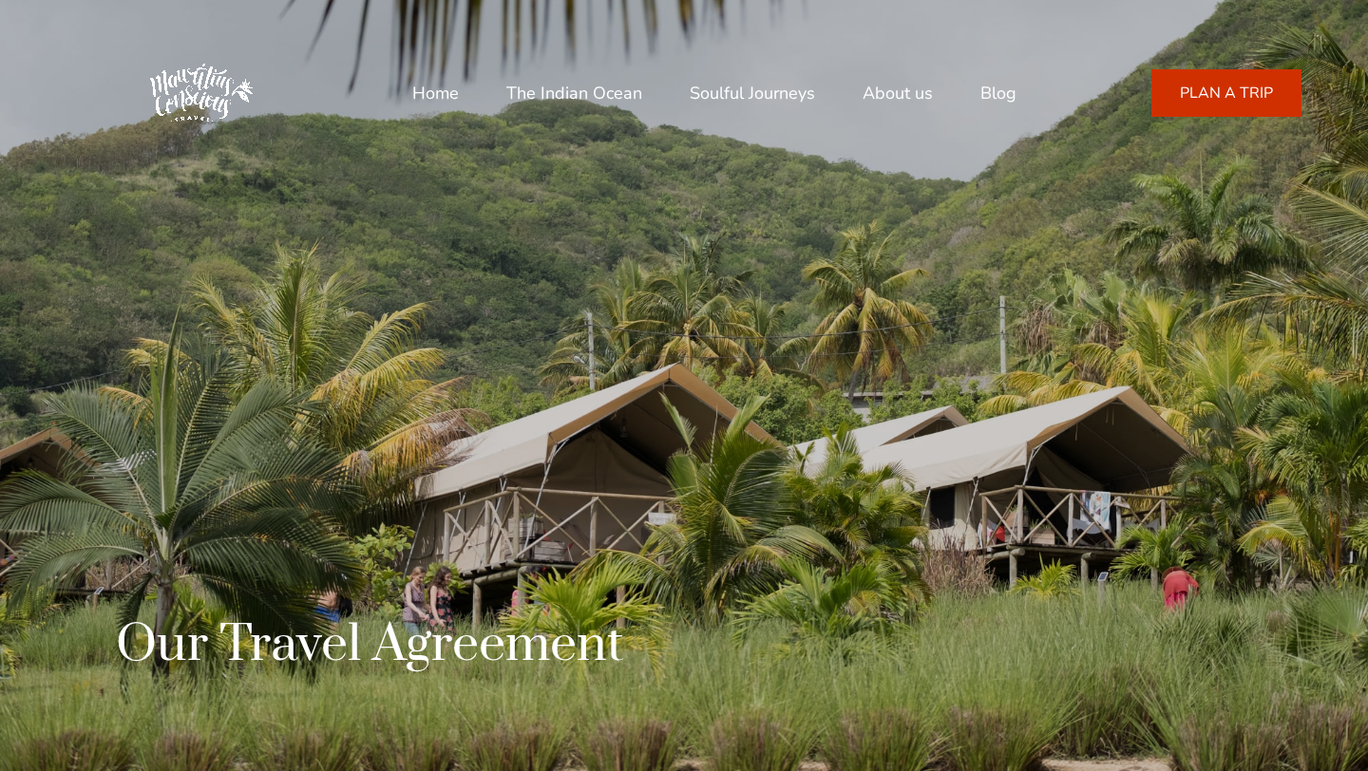 This screenshot has height=771, width=1368. What do you see at coordinates (1226, 93) in the screenshot?
I see `a: PLAN A TRIP` at bounding box center [1226, 93].